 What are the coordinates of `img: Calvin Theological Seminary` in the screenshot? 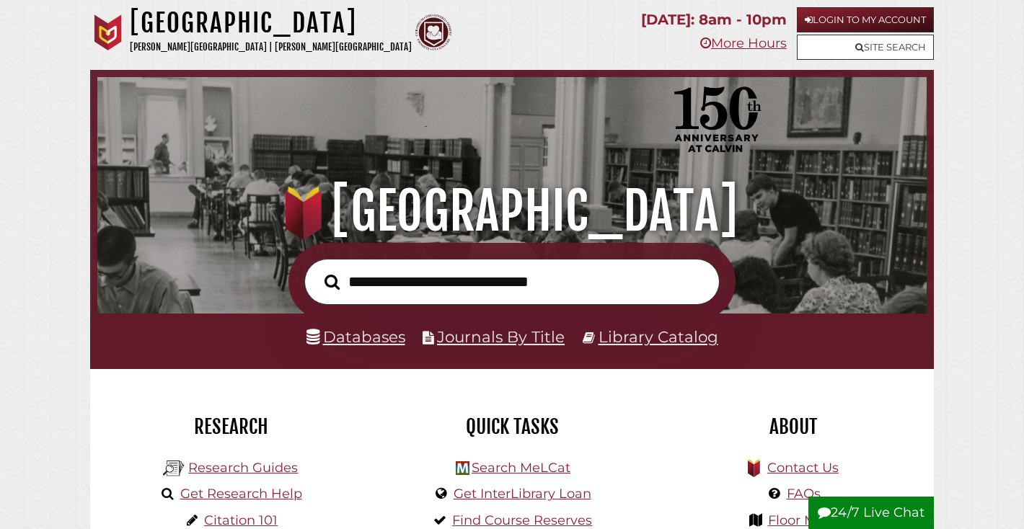 It's located at (434, 32).